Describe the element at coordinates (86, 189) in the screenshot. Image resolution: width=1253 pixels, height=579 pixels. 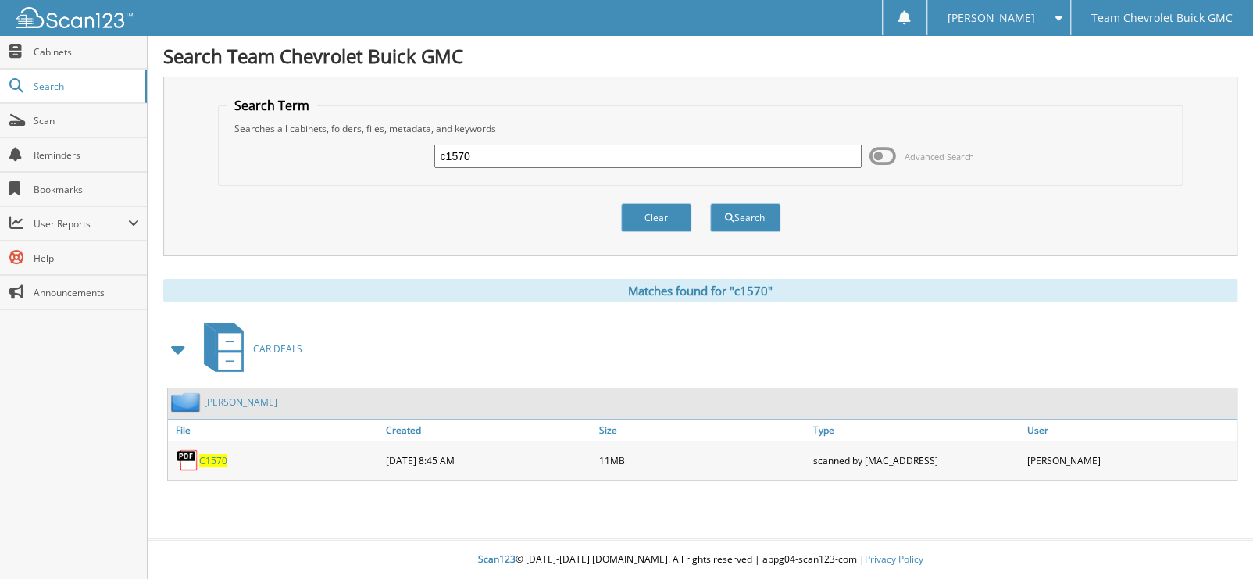
I see `span: Bookmarks` at that location.